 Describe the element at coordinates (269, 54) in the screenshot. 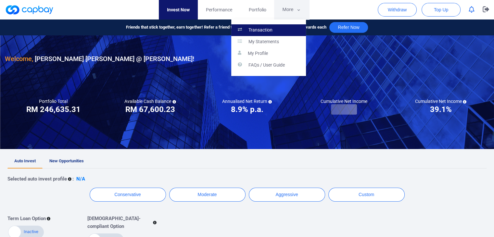

I see `a: My Profile` at that location.